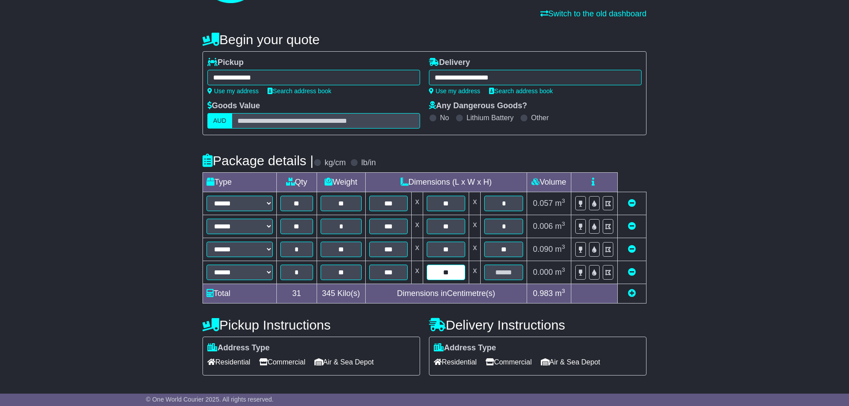  I want to click on label: lb/in, so click(368, 163).